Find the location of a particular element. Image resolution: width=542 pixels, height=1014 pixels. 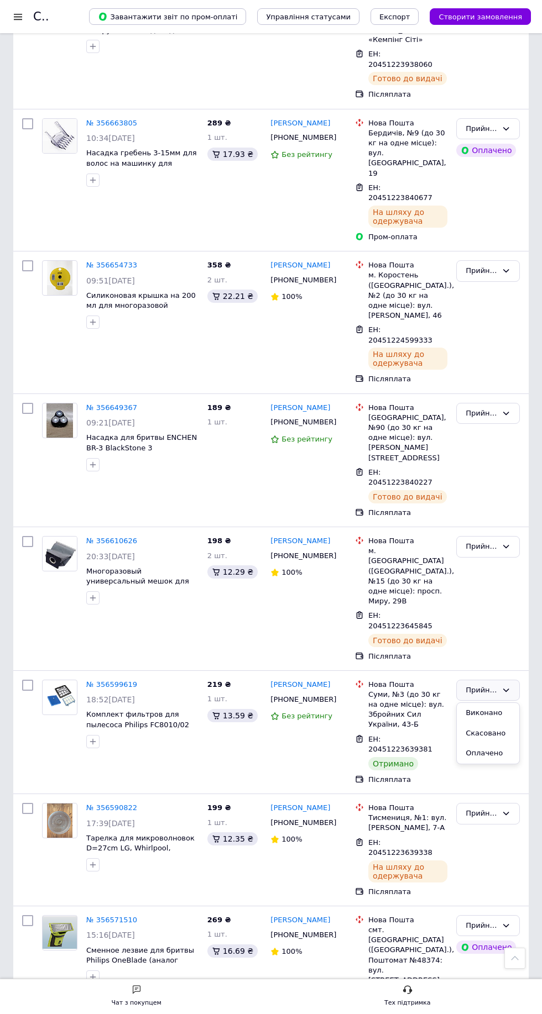

a: № 356610626 is located at coordinates (112, 540).